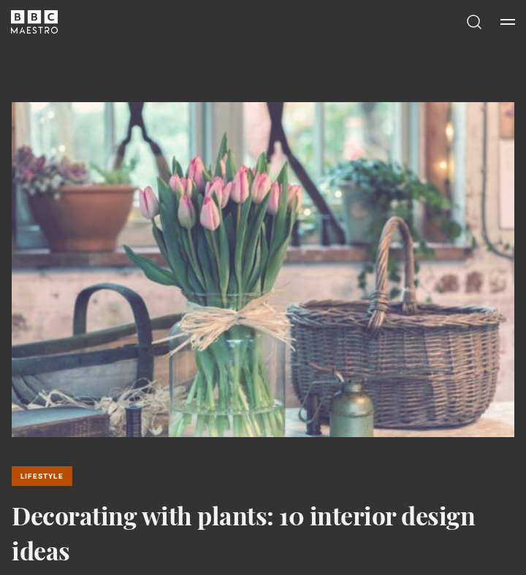 This screenshot has height=575, width=526. What do you see at coordinates (34, 22) in the screenshot?
I see `svg: BBC Maestro` at bounding box center [34, 22].